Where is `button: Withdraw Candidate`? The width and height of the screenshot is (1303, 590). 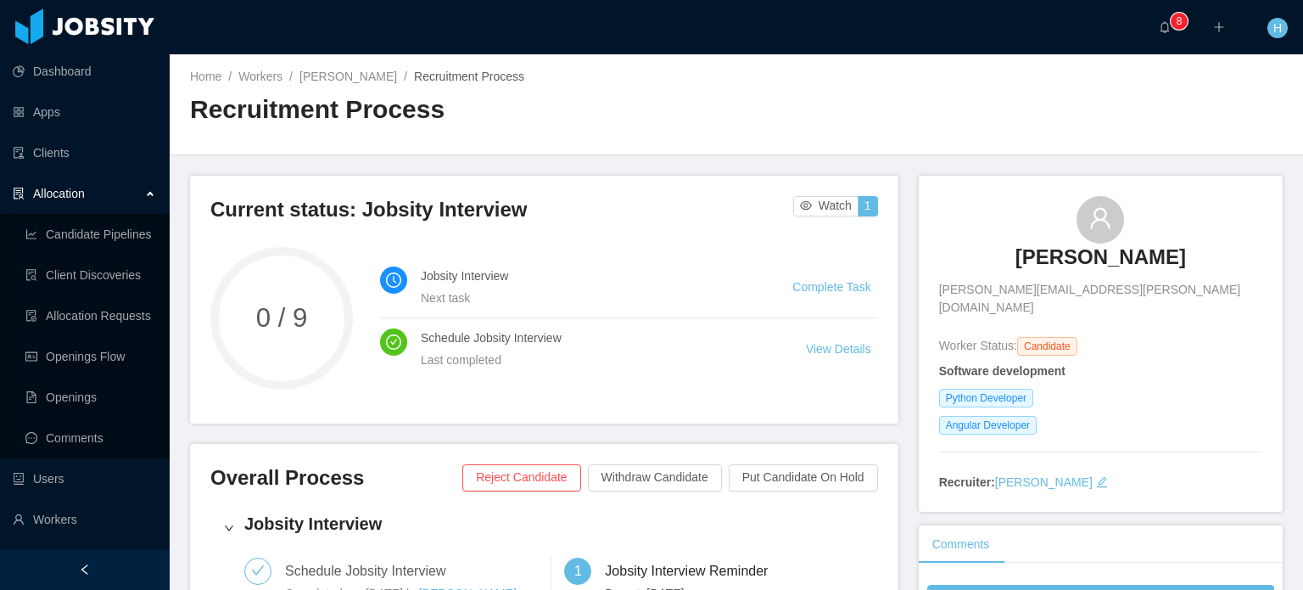
button: Withdraw Candidate is located at coordinates (655, 478).